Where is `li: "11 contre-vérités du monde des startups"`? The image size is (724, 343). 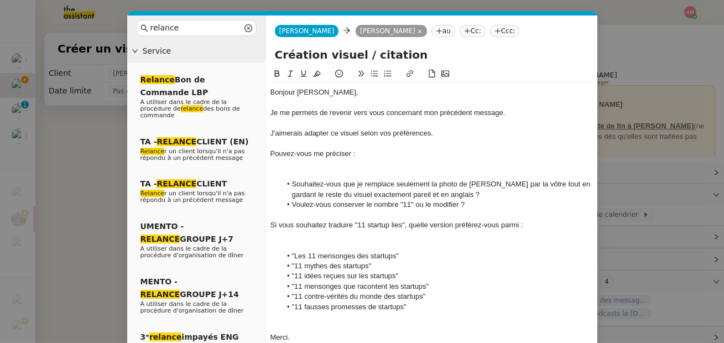
li: "11 contre-vérités du monde des startups" is located at coordinates (437, 297).